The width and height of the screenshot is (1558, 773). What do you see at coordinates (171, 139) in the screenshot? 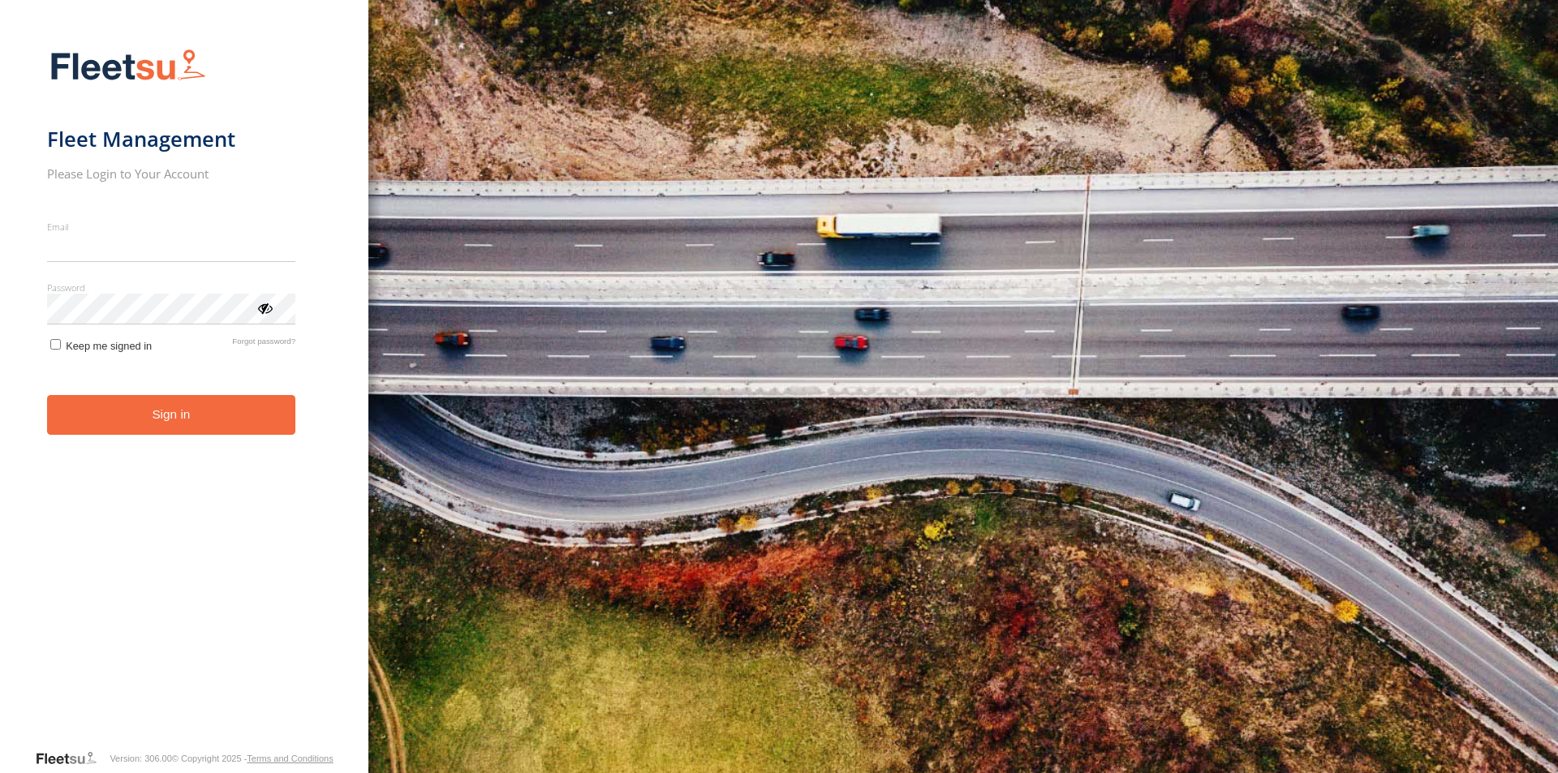
I see `h1: Fleet Management` at bounding box center [171, 139].